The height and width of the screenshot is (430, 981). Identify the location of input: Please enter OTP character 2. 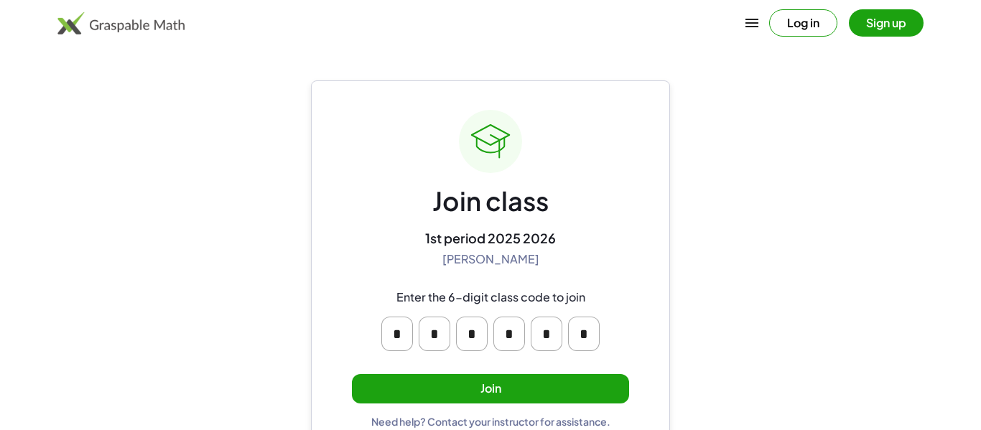
(435, 334).